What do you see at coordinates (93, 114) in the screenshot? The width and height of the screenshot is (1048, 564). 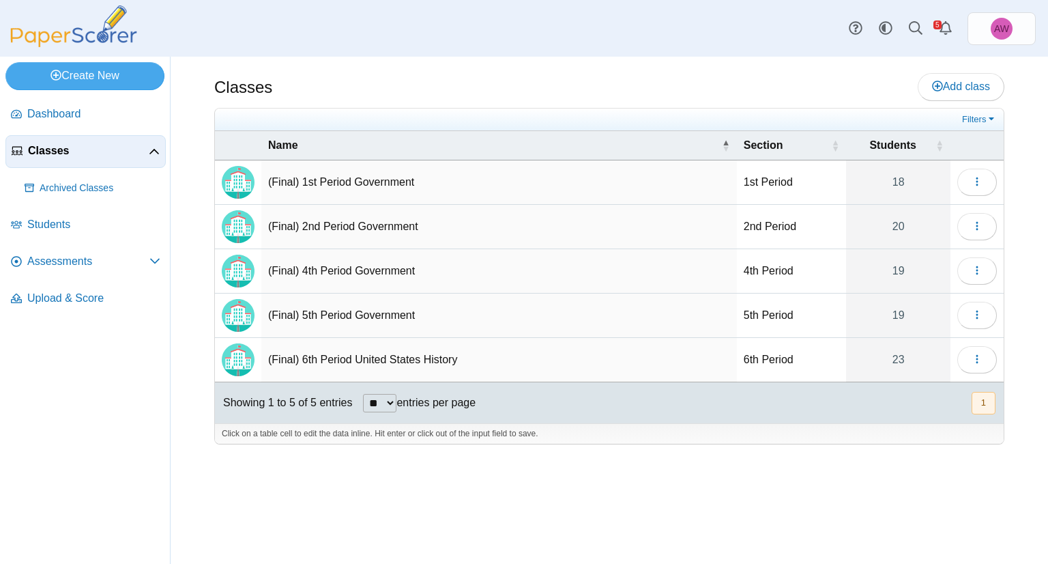 I see `span: Dashboard` at bounding box center [93, 114].